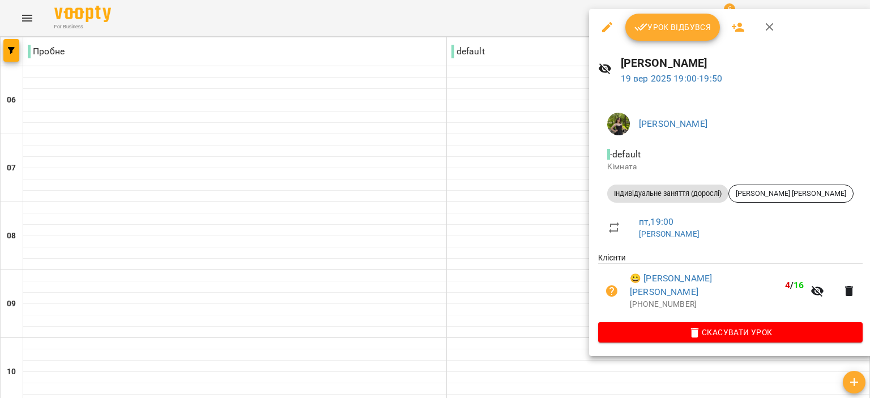 Image resolution: width=870 pixels, height=398 pixels. What do you see at coordinates (673, 27) in the screenshot?
I see `span: Урок відбувся` at bounding box center [673, 27].